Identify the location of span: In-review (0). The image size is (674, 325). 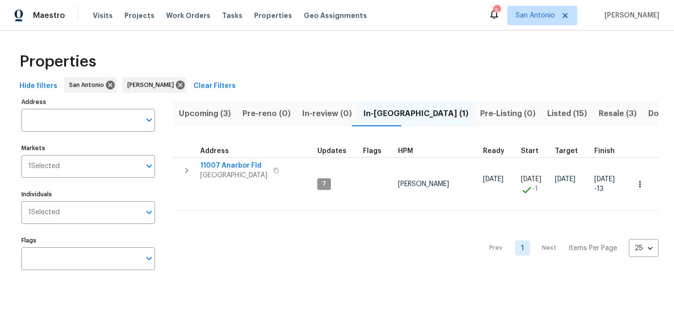
(327, 114).